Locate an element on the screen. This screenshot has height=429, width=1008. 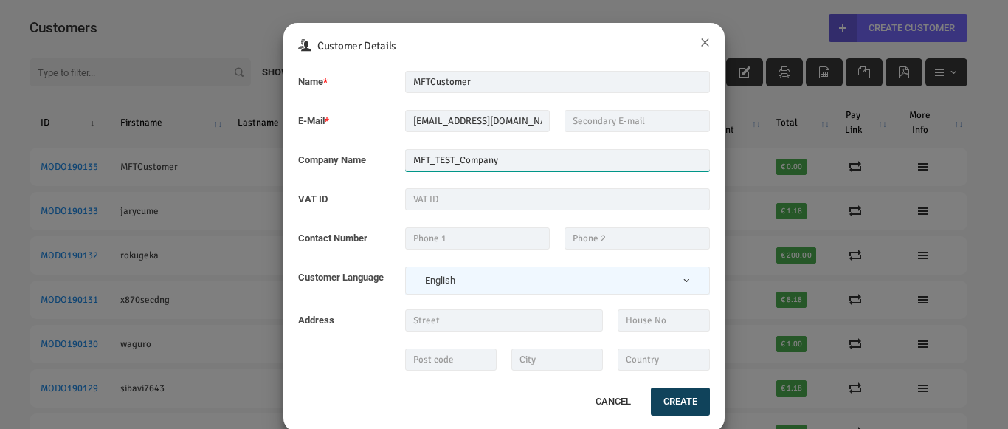
label: Customer Language is located at coordinates (344, 278).